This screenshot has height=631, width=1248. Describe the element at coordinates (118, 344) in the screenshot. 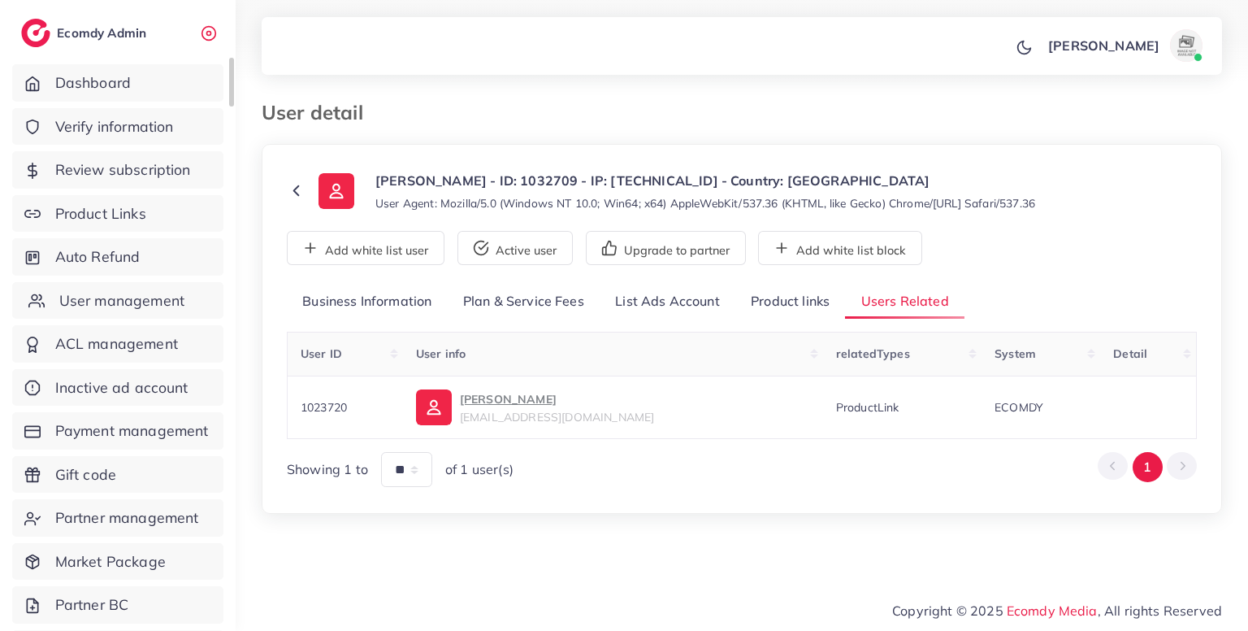

I see `a: ACL management` at that location.